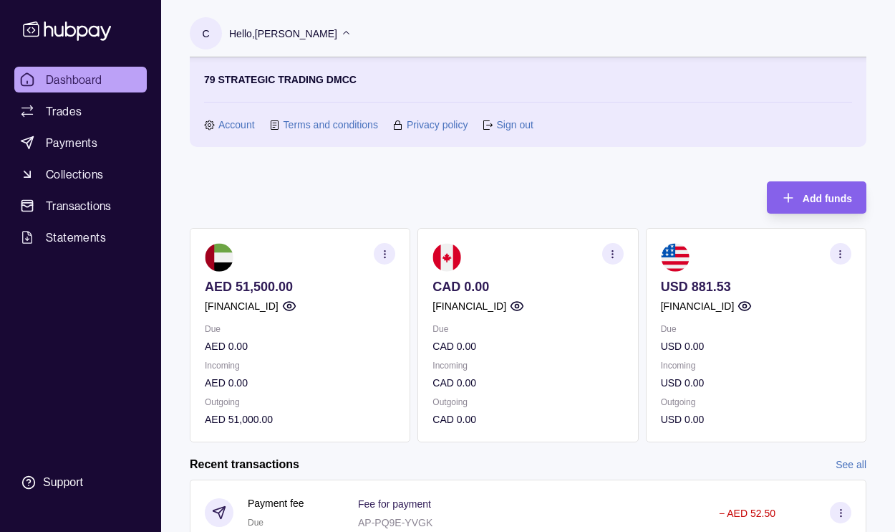 This screenshot has width=895, height=532. Describe the element at coordinates (79, 206) in the screenshot. I see `span: Transactions` at that location.